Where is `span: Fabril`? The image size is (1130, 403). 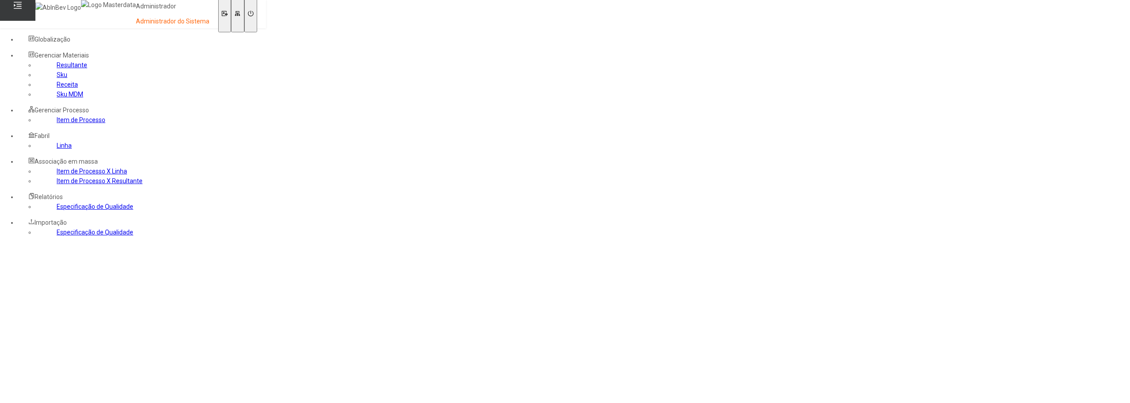 span: Fabril is located at coordinates (42, 136).